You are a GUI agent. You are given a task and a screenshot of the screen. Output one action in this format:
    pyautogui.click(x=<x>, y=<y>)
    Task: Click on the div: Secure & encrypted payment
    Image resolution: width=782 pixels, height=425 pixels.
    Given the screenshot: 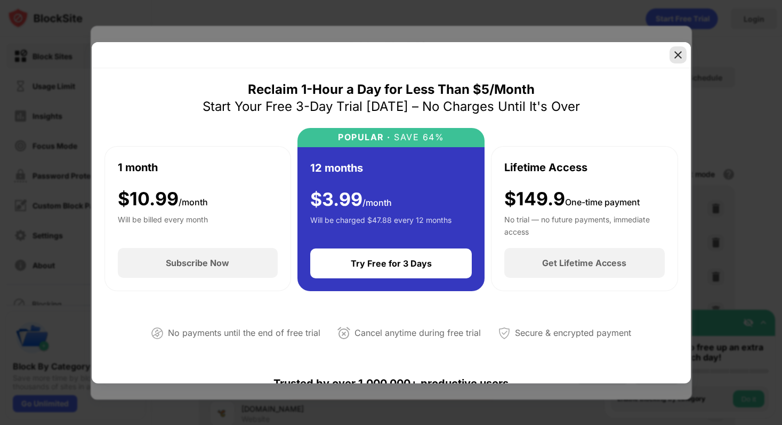 What is the action you would take?
    pyautogui.click(x=573, y=333)
    